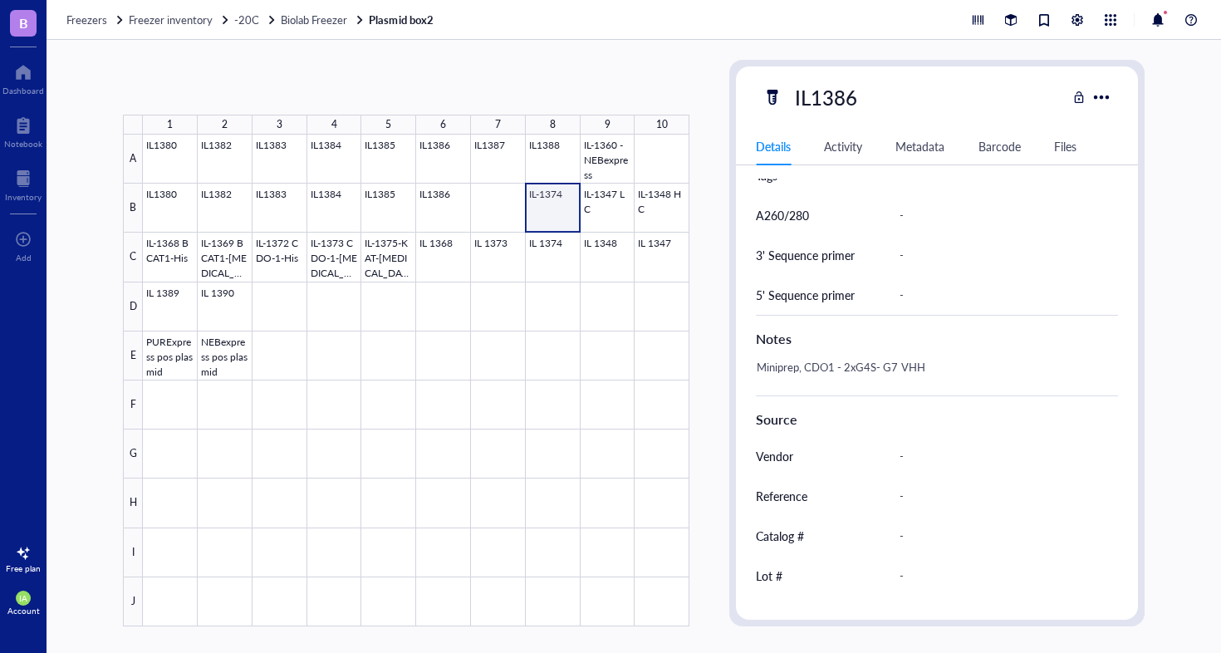  I want to click on div: J, so click(133, 602).